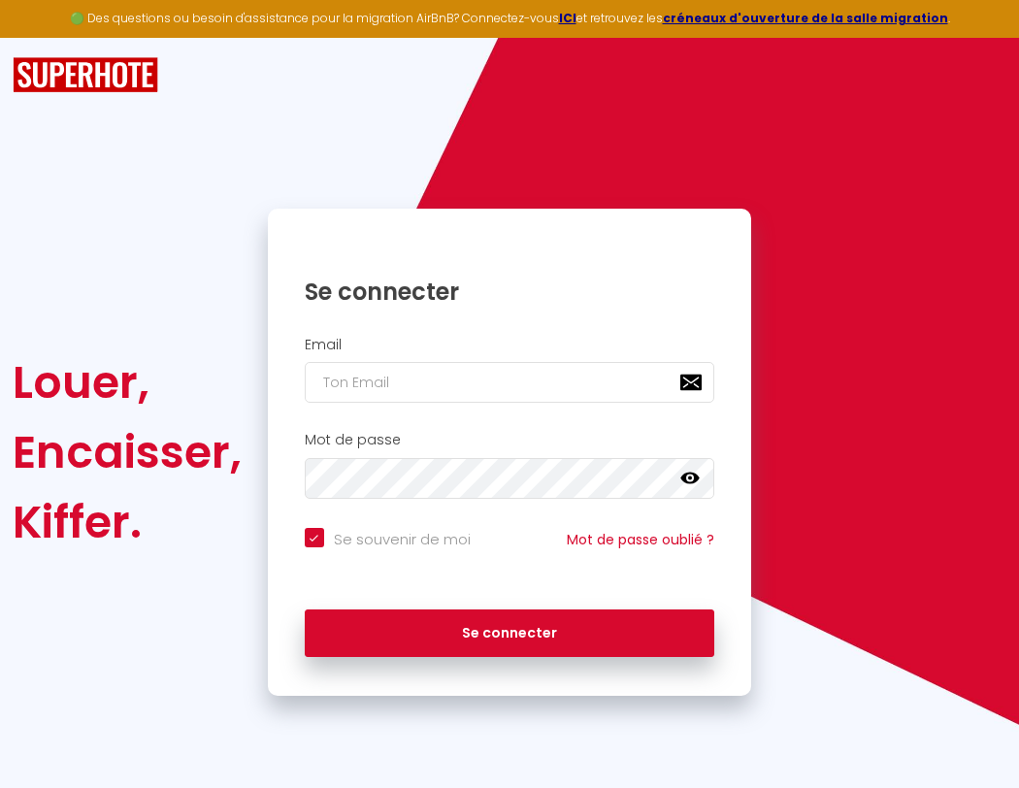 This screenshot has height=788, width=1019. What do you see at coordinates (509, 382) in the screenshot?
I see `input: Ton Email` at bounding box center [509, 382].